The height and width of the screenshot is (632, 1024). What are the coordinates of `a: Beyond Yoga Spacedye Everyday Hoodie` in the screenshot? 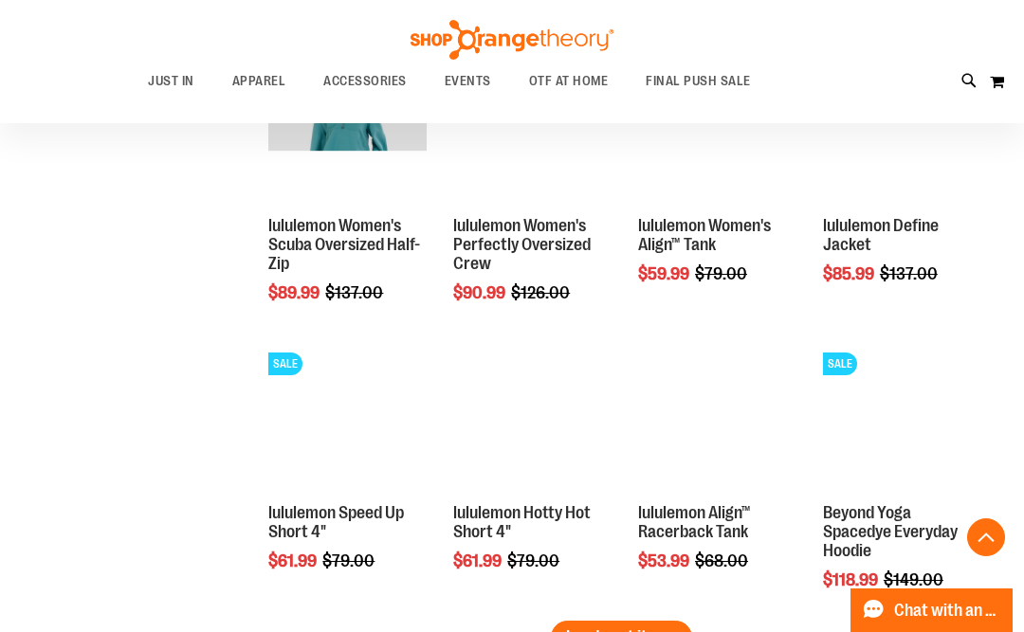 It's located at (890, 532).